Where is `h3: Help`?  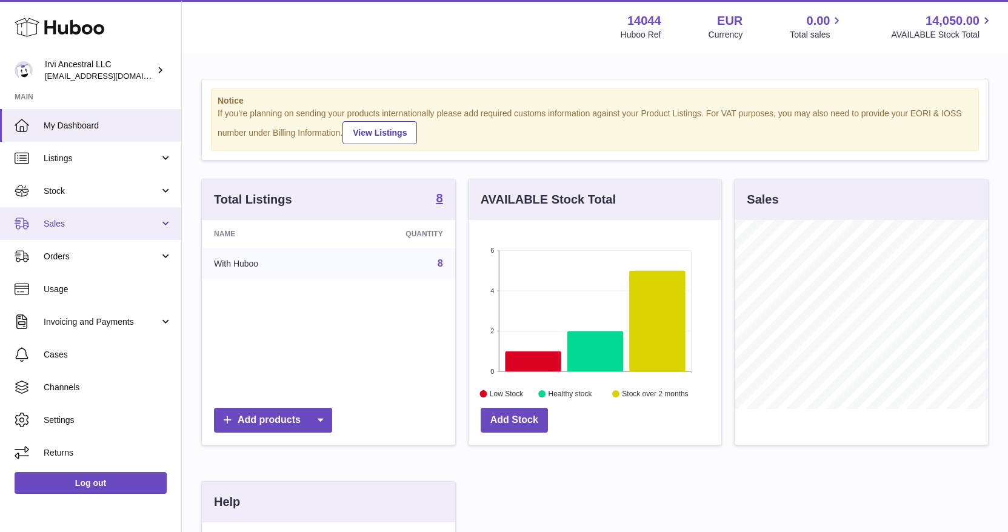 h3: Help is located at coordinates (227, 502).